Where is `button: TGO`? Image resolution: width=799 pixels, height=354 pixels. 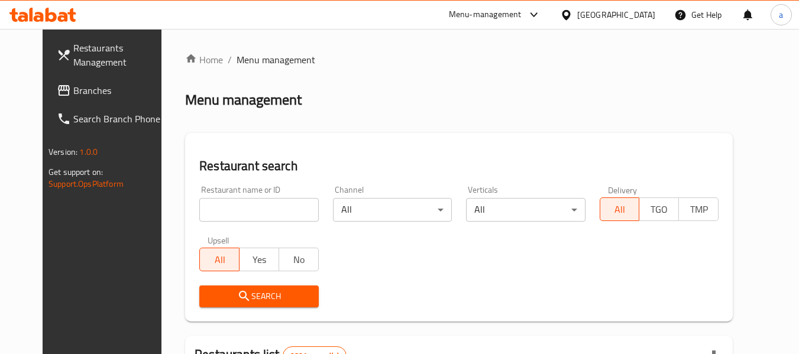 button: TGO is located at coordinates (659, 209).